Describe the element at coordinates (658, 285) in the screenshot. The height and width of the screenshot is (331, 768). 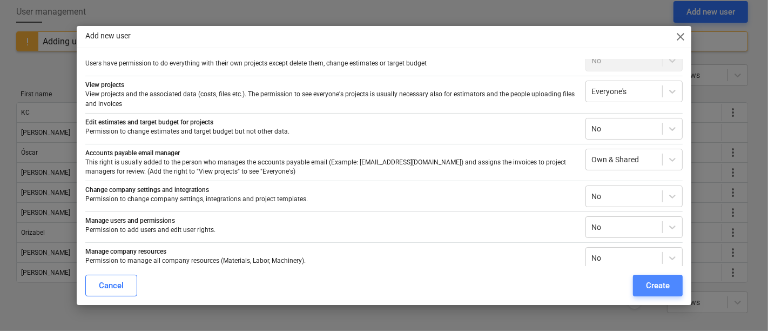
I see `button: Create` at that location.